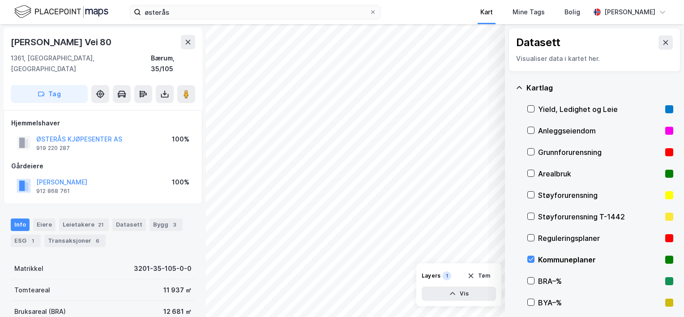 This screenshot has height=317, width=684. Describe the element at coordinates (163, 269) in the screenshot. I see `div: 3201-35-105-0-0` at that location.